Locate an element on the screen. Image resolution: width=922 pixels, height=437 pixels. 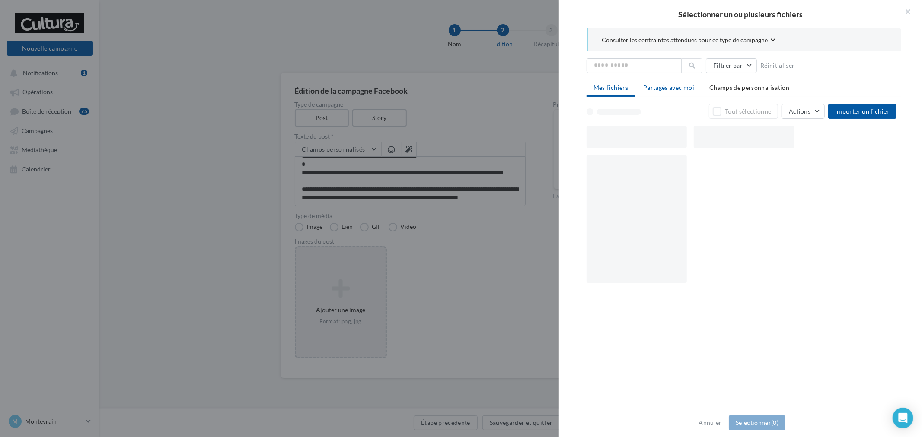
button: Actions is located at coordinates (803, 111).